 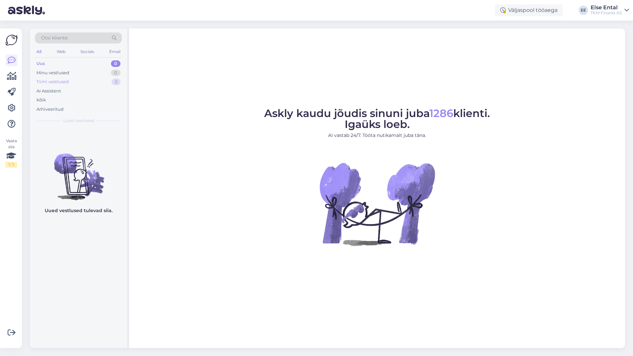 What do you see at coordinates (53, 82) in the screenshot?
I see `div: Tiimi vestlused` at bounding box center [53, 82].